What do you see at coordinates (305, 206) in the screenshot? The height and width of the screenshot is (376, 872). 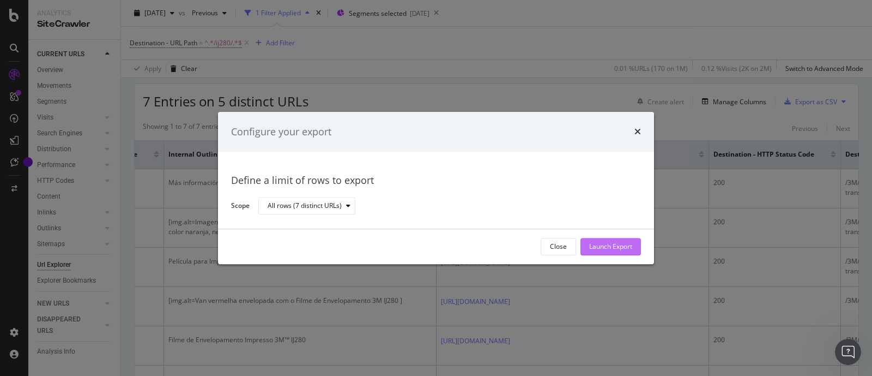 I see `div: All rows (7 distinct URLs)` at bounding box center [305, 206].